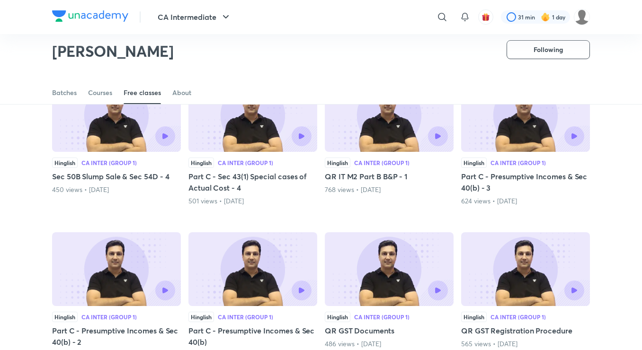 Image resolution: width=642 pixels, height=350 pixels. What do you see at coordinates (525, 201) in the screenshot?
I see `div: 624 views • 7 months ago` at bounding box center [525, 201].